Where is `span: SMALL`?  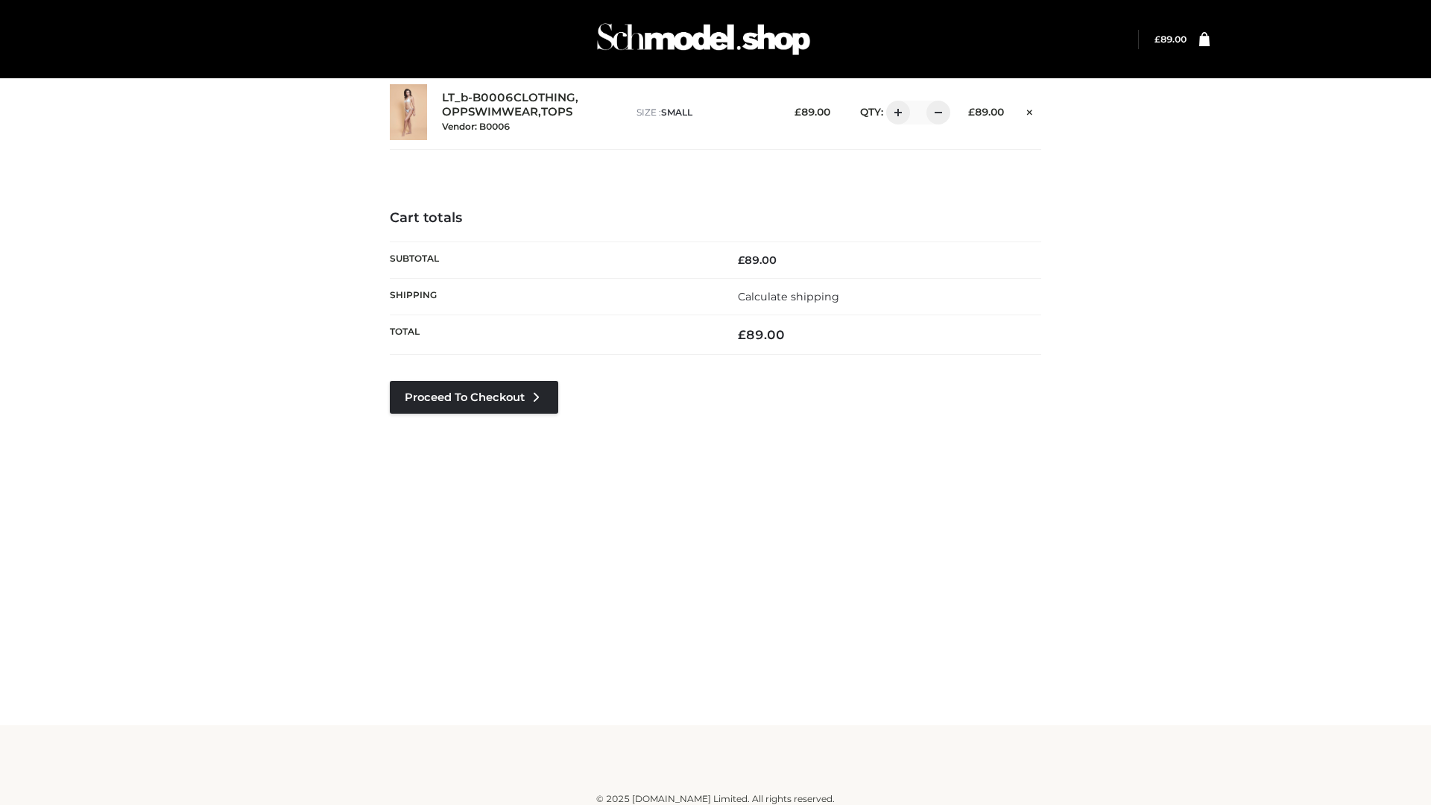
span: SMALL is located at coordinates (677, 112).